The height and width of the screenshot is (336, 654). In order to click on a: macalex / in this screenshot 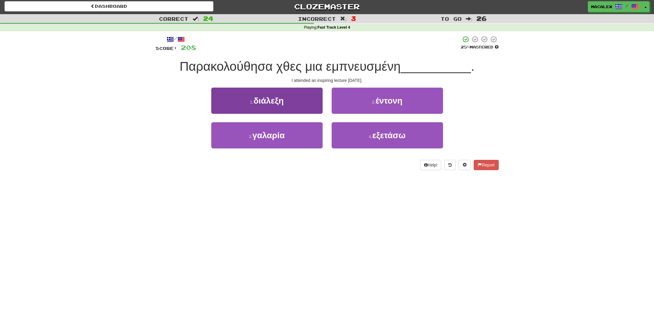, I will do `click(615, 7)`.